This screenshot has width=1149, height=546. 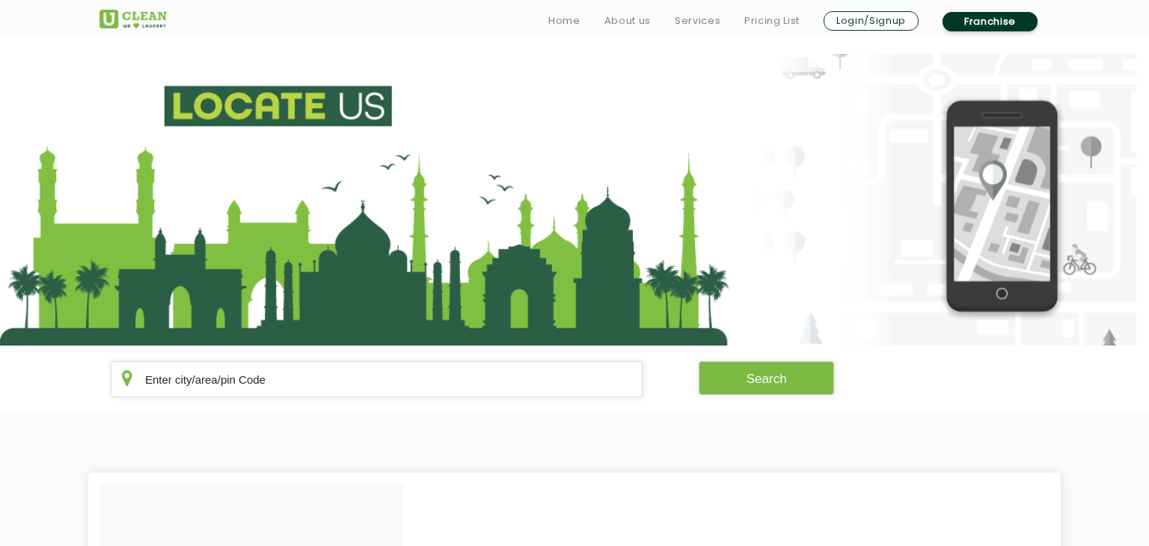 I want to click on img: UClean Laundry and Dry Cleaning, so click(x=133, y=19).